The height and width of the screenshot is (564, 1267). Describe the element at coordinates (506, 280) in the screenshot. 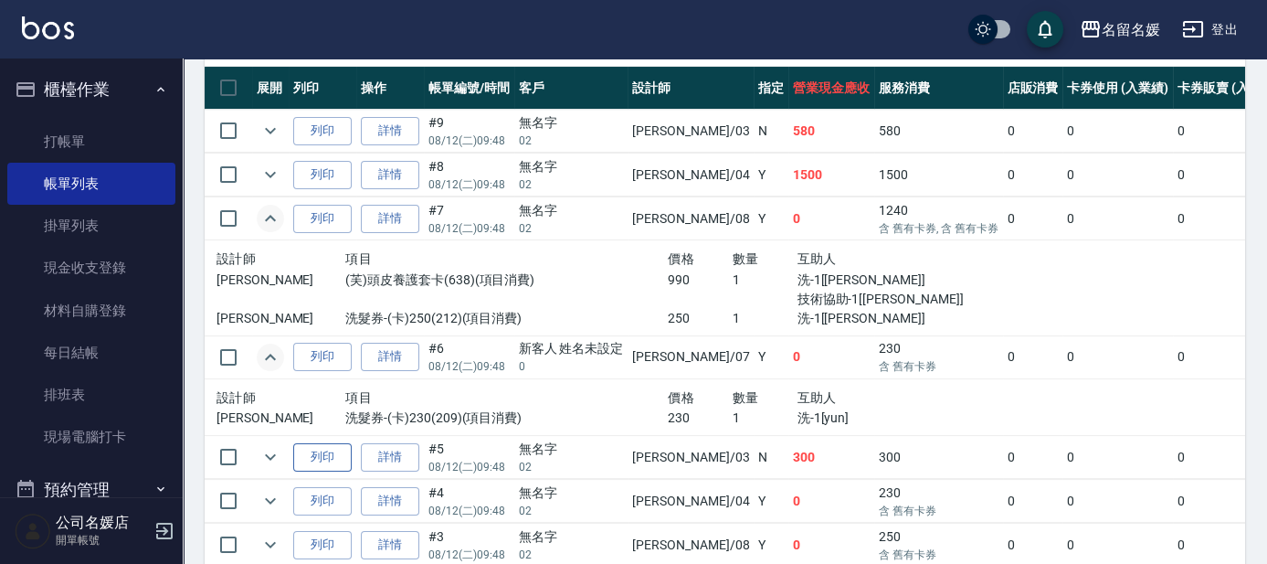

I see `p: (芙)頭皮養護套卡(638)(項目消費)` at that location.